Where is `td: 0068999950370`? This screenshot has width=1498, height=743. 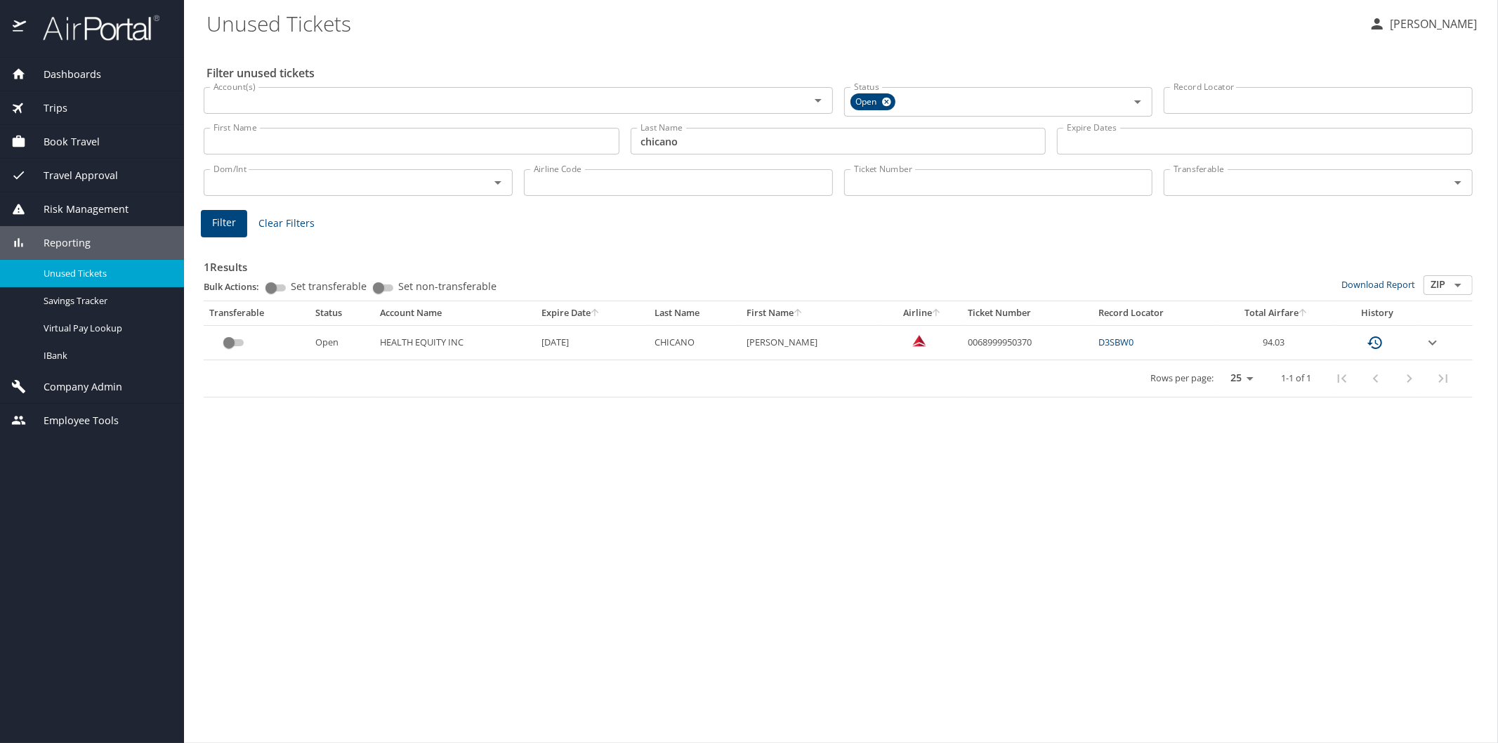
td: 0068999950370 is located at coordinates (1028, 342).